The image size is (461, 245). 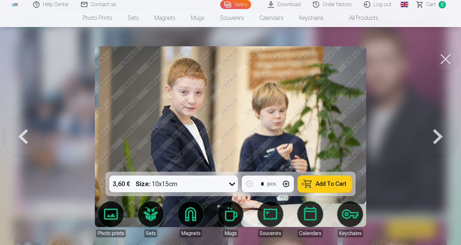 I want to click on span: Сart, so click(x=431, y=4).